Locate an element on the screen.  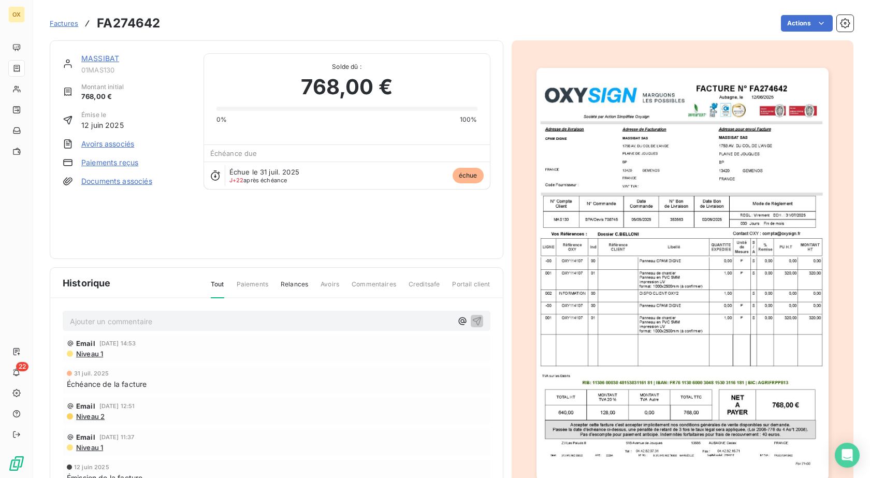
h3: FA274642 is located at coordinates (128, 23).